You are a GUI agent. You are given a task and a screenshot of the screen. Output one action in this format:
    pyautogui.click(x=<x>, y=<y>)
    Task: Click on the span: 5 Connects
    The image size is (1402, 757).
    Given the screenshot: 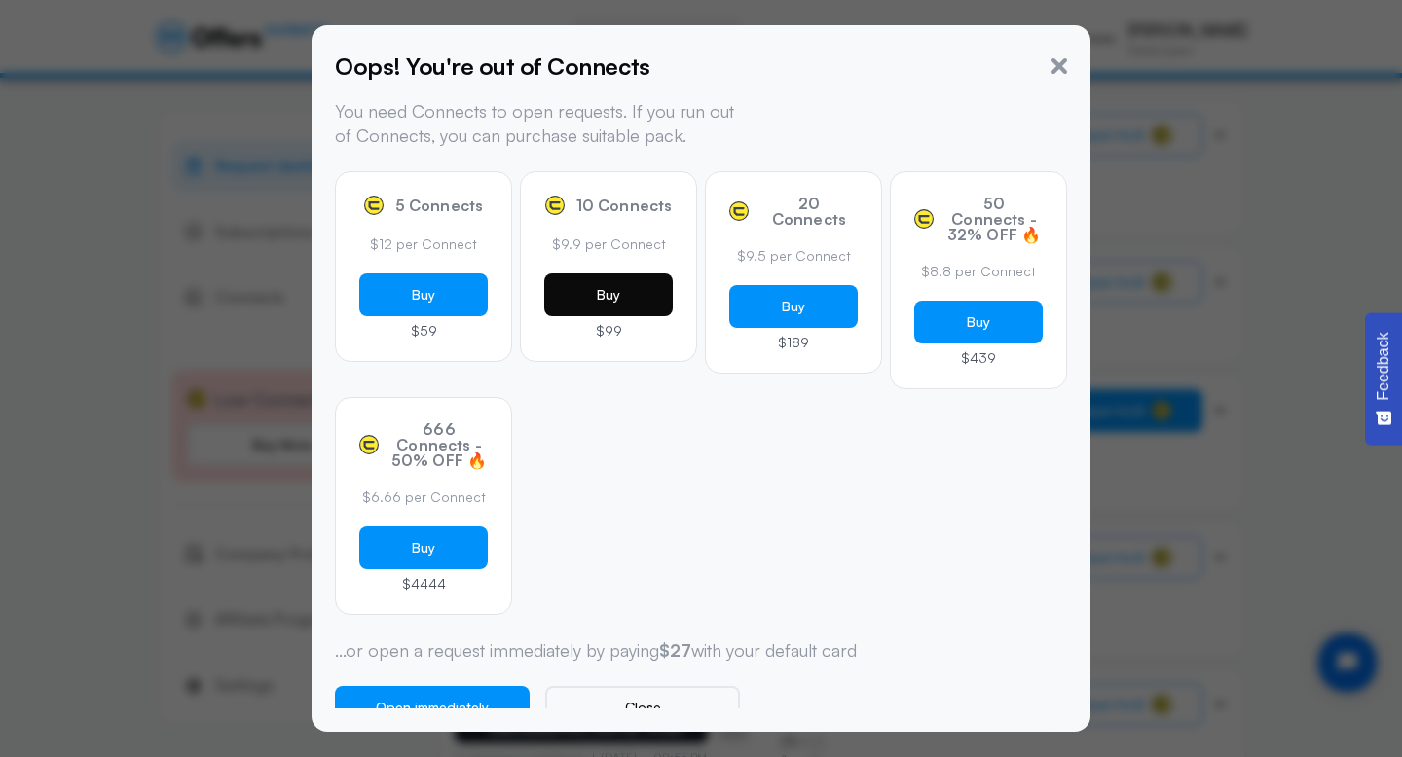 What is the action you would take?
    pyautogui.click(x=439, y=205)
    